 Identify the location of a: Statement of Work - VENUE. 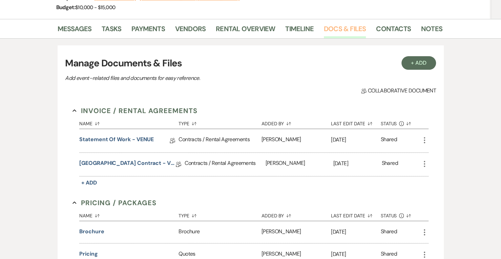
(117, 141).